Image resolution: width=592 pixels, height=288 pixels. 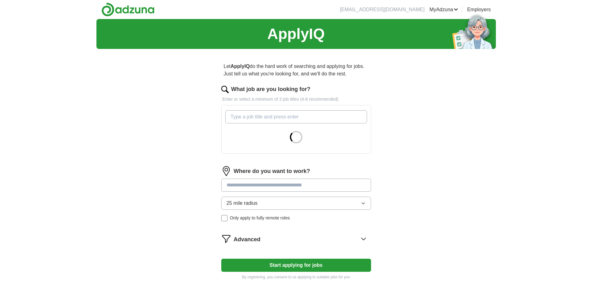 I want to click on p: By registering, you consent to us applying to suitable jobs for you, so click(x=296, y=277).